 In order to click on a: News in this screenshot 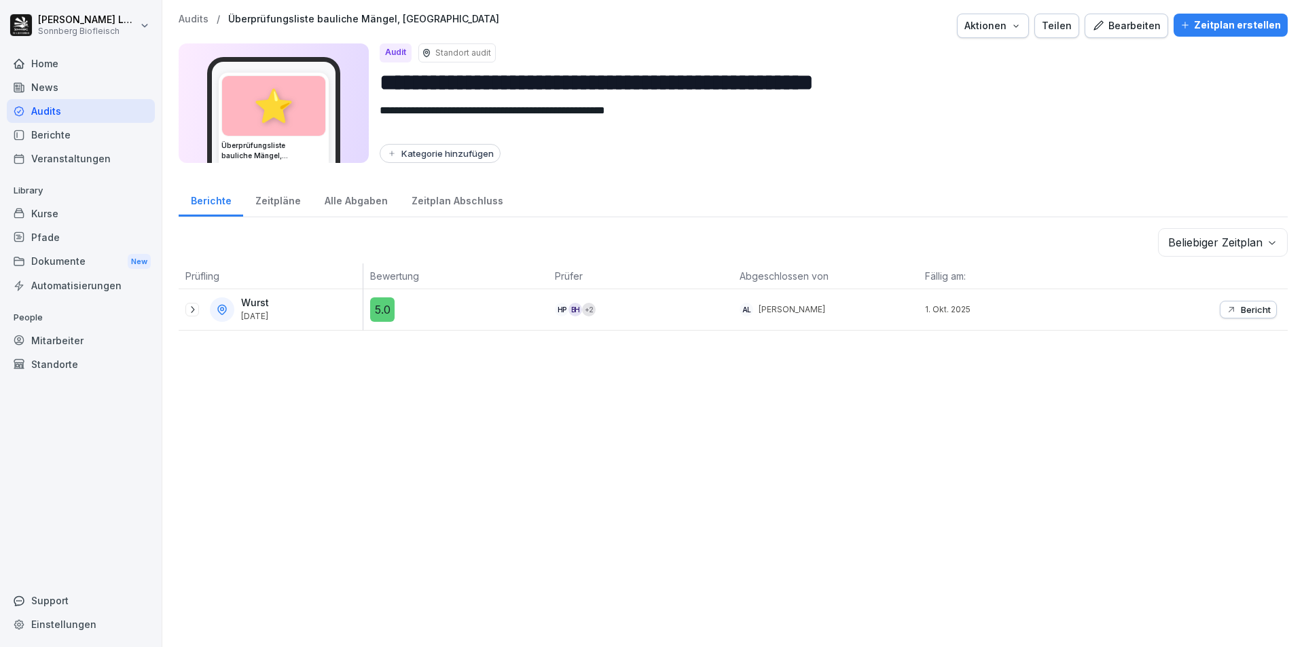, I will do `click(81, 87)`.